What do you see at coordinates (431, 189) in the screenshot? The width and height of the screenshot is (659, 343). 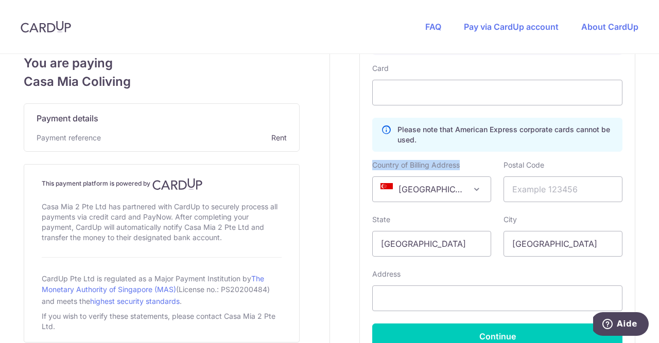 I see `span: Singapore` at bounding box center [431, 189].